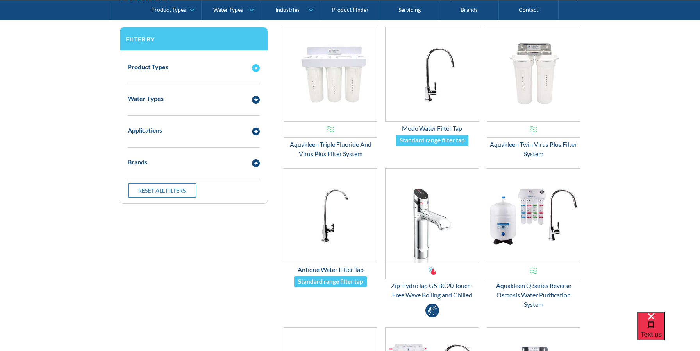 The image size is (700, 351). What do you see at coordinates (331, 149) in the screenshot?
I see `div: Aquakleen Triple Fluoride And Virus Plus Filter System` at bounding box center [331, 149].